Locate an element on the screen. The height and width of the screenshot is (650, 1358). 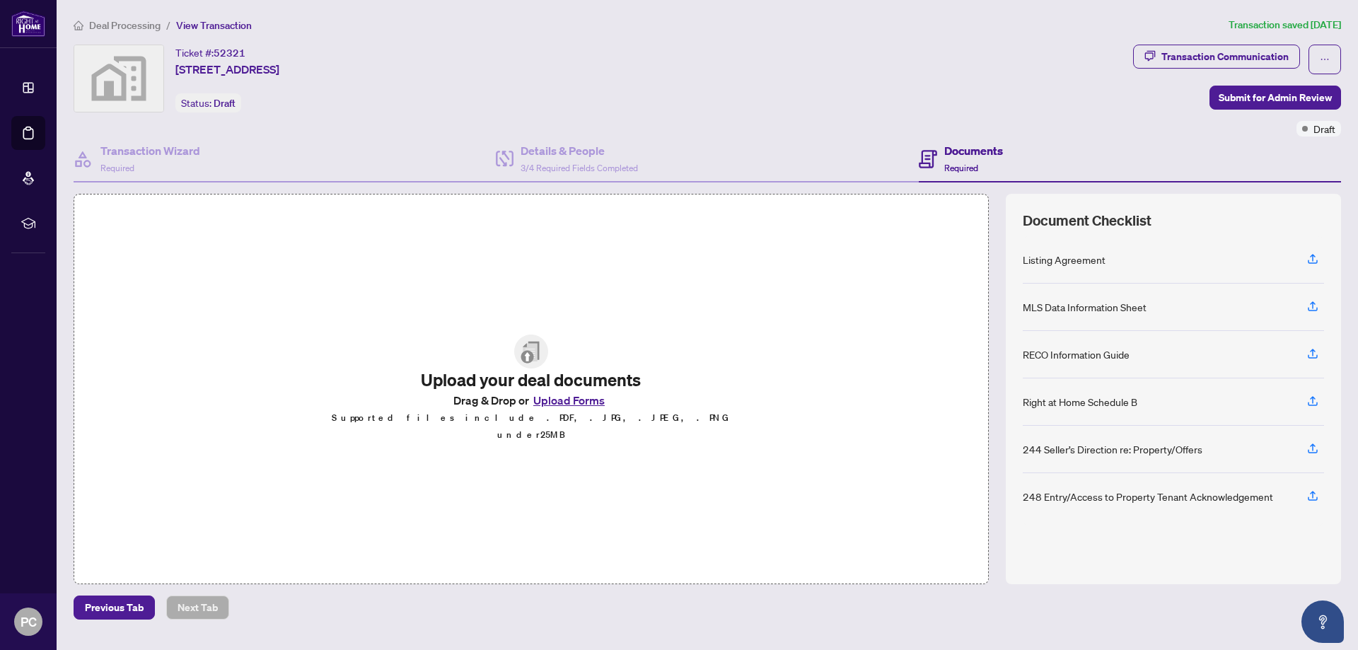
div: 248 Entry/Access to Property Tenant Acknowledgement is located at coordinates (1148, 496).